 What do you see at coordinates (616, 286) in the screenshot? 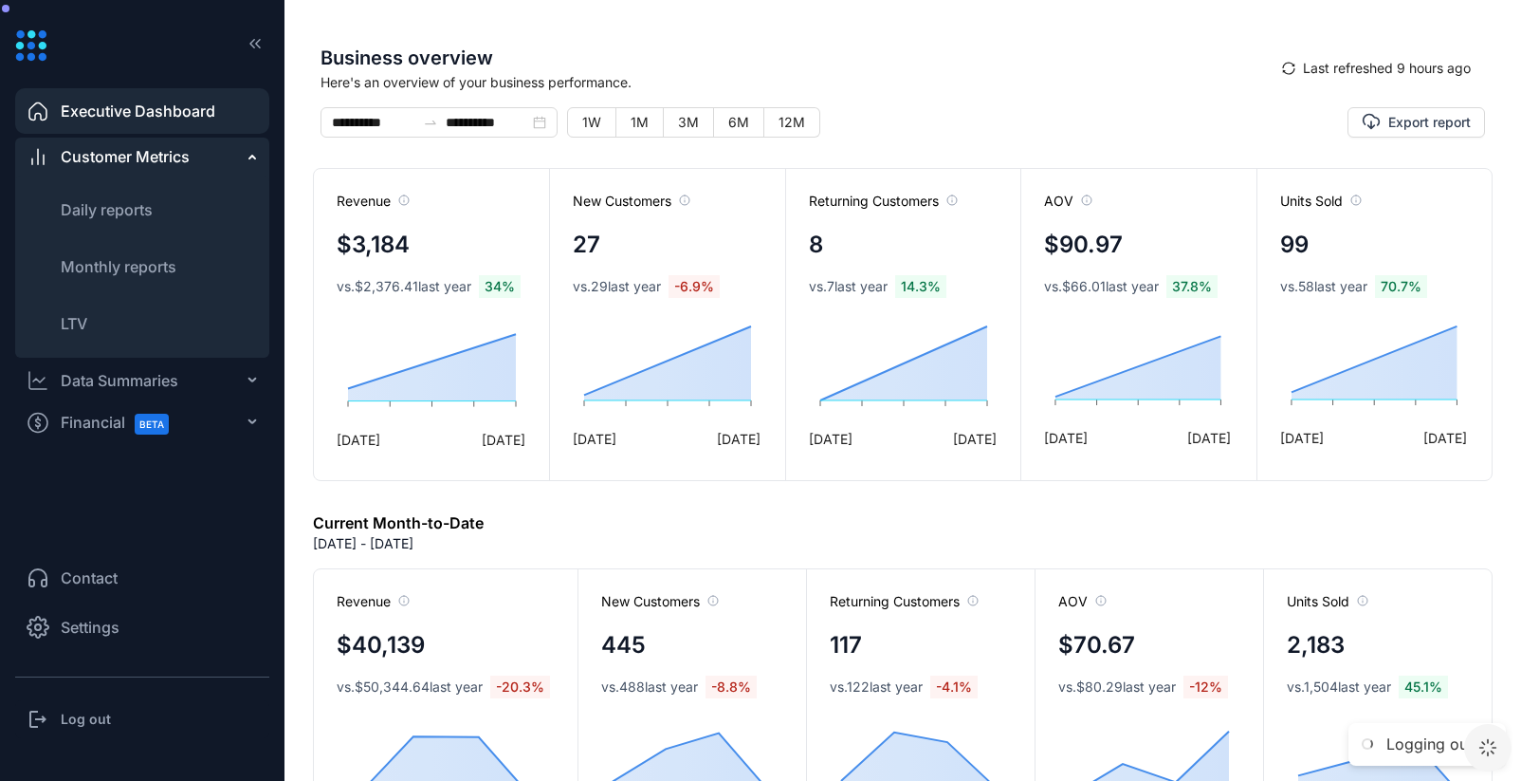
I see `span: vs. 29 last year` at bounding box center [616, 286].